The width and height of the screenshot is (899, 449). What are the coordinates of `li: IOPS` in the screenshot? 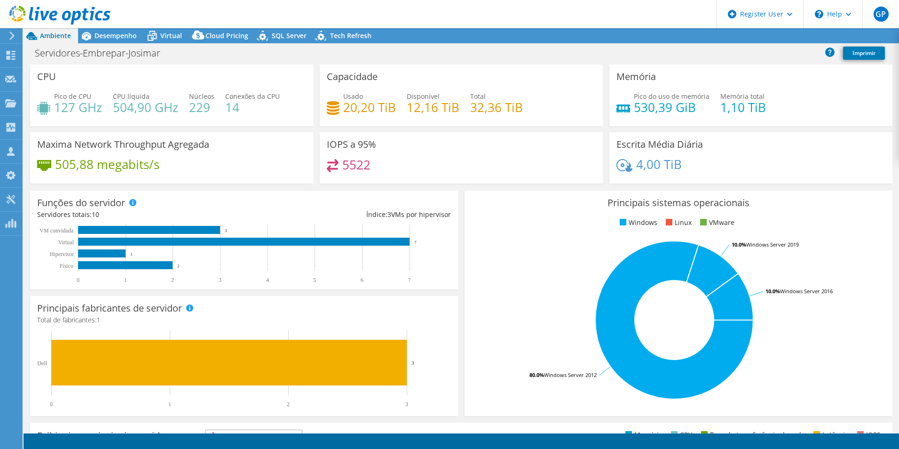 It's located at (867, 434).